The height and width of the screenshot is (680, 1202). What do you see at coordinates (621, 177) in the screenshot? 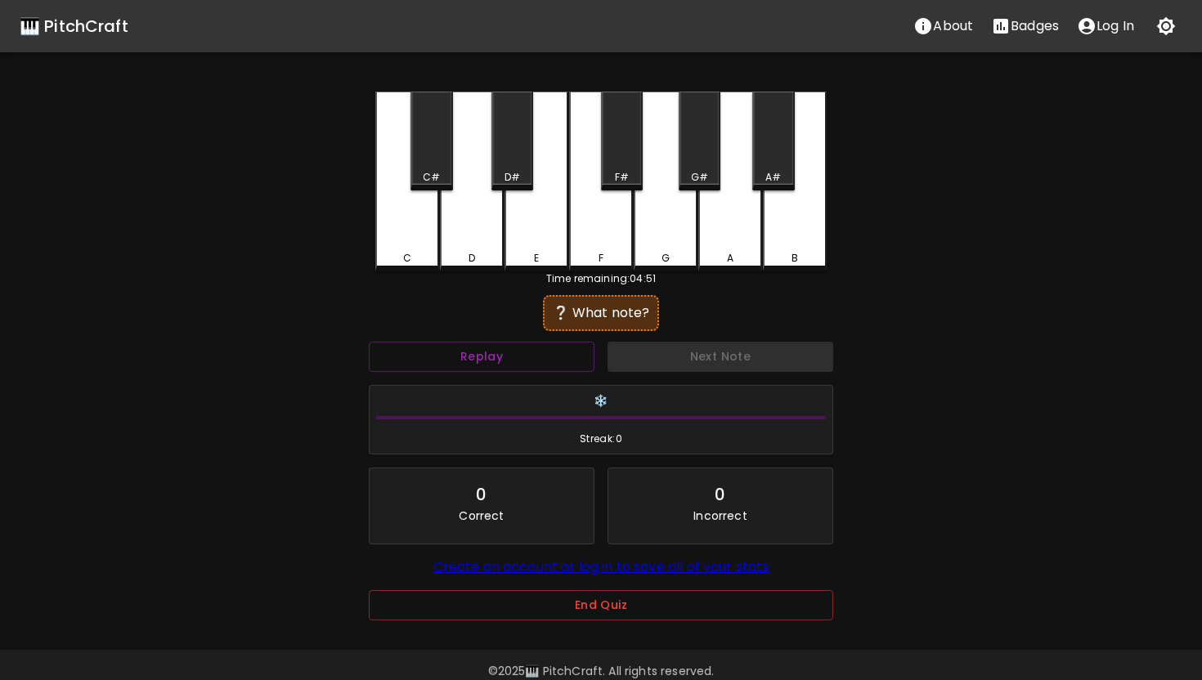
I see `div: F#` at bounding box center [621, 177].